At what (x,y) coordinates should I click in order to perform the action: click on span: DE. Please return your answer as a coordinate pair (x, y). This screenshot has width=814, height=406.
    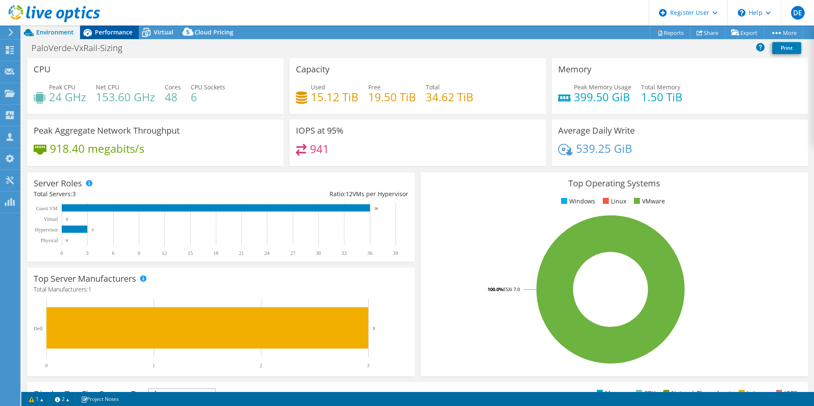
    Looking at the image, I should click on (798, 13).